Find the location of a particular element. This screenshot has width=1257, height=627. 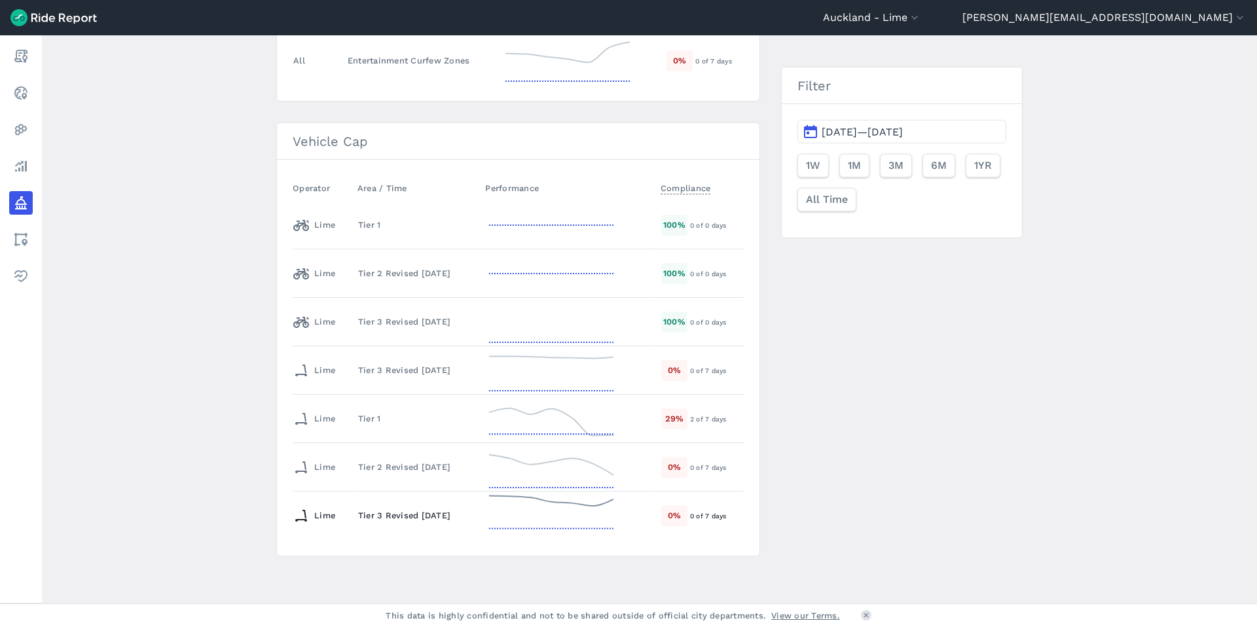

span: 3M is located at coordinates (896, 166).